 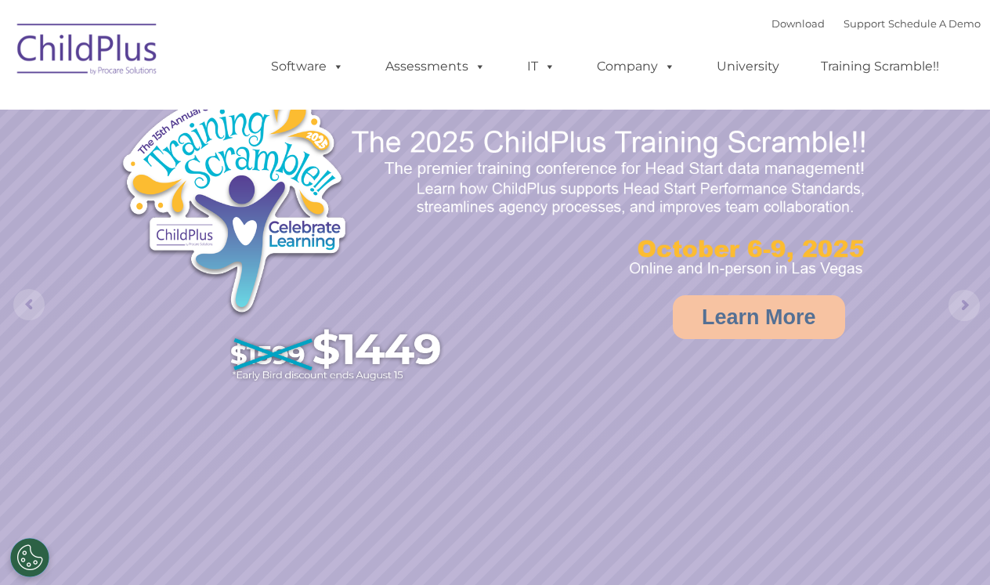 What do you see at coordinates (934, 23) in the screenshot?
I see `a: Schedule A Demo` at bounding box center [934, 23].